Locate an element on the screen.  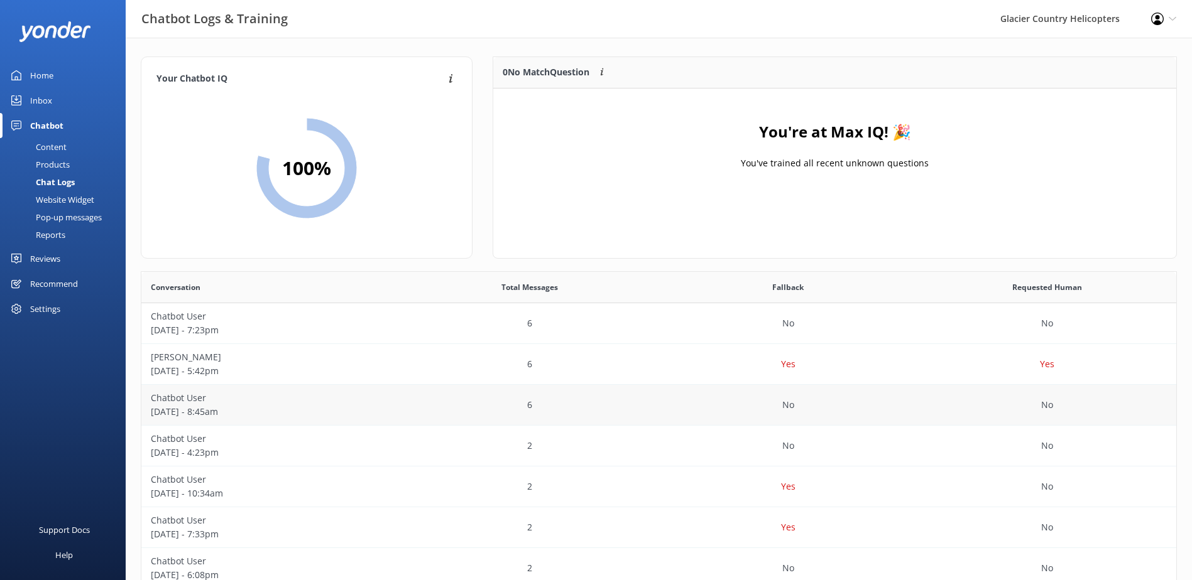
div: Support Docs is located at coordinates (64, 530).